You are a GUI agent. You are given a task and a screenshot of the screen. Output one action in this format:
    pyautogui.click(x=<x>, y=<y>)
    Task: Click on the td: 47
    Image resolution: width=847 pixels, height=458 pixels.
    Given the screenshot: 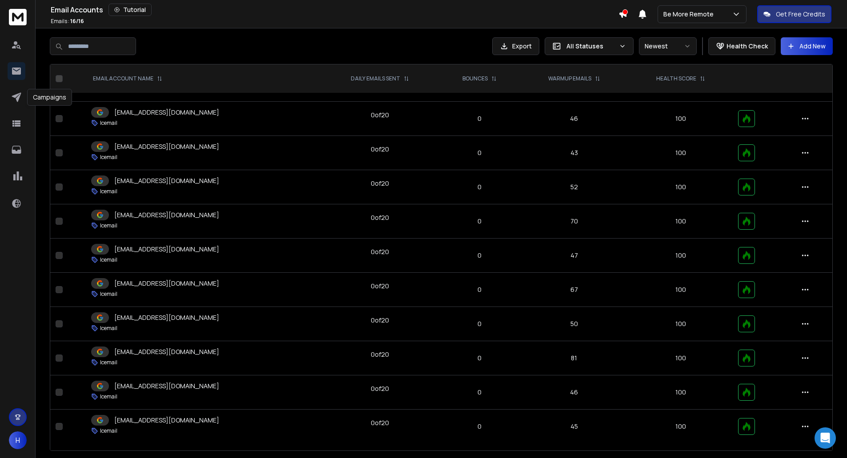 What is the action you would take?
    pyautogui.click(x=574, y=256)
    